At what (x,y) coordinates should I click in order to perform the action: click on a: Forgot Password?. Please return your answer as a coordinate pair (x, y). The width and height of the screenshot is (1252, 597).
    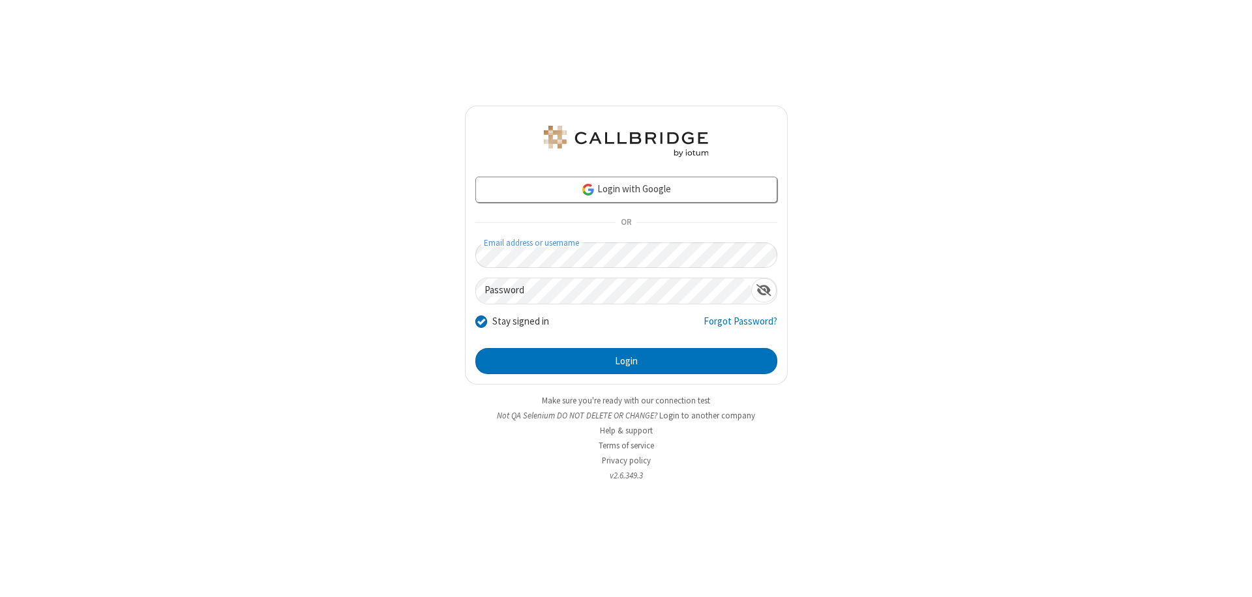
    Looking at the image, I should click on (740, 327).